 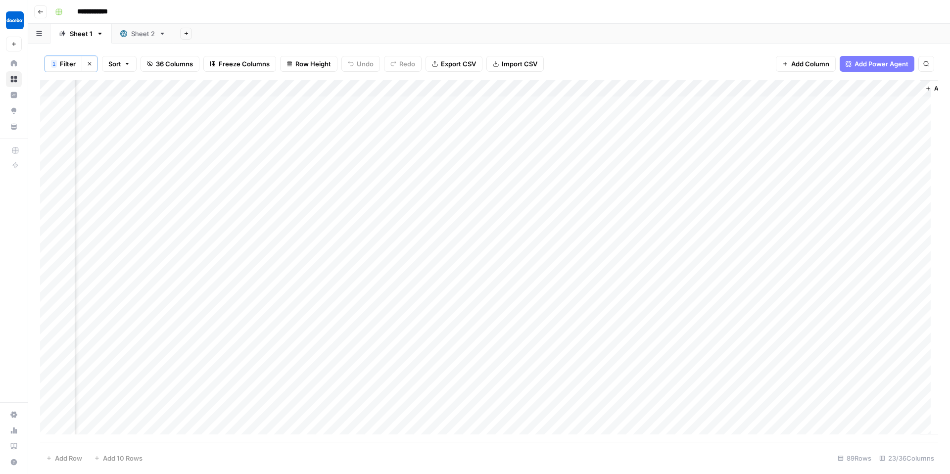 I want to click on a: Learning Hub, so click(x=14, y=446).